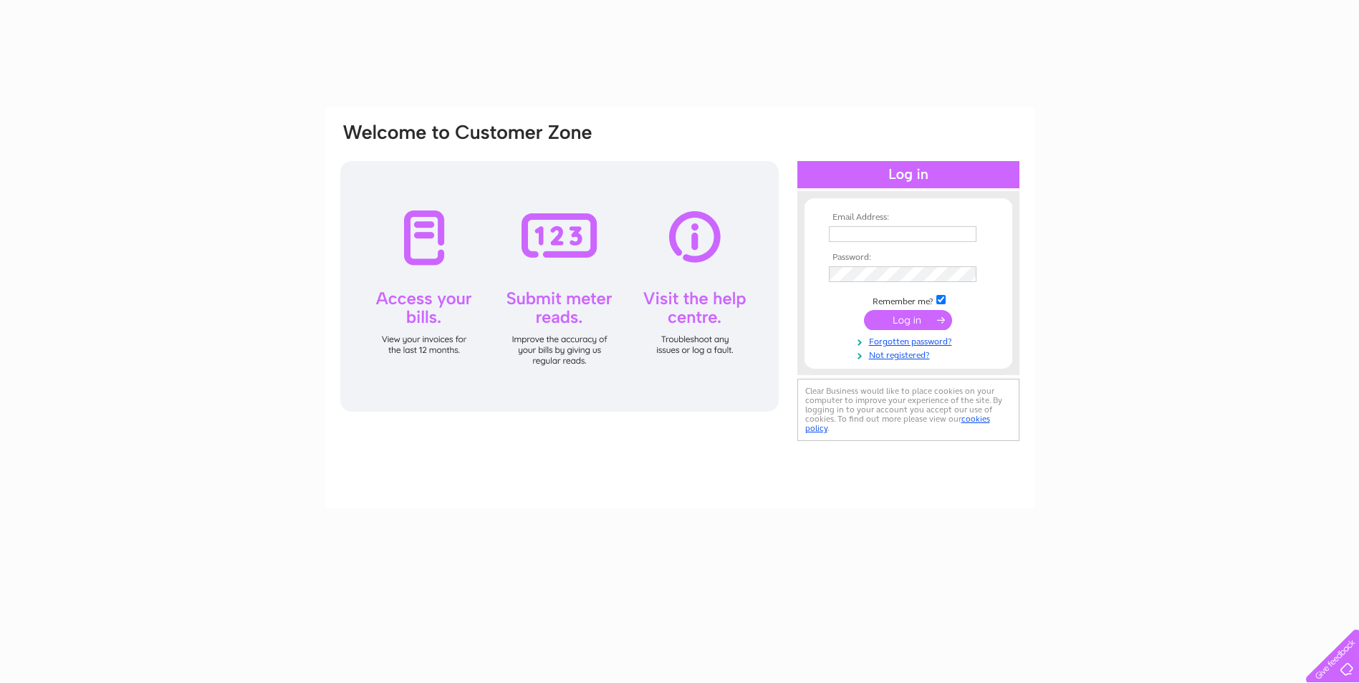 The width and height of the screenshot is (1359, 683). What do you see at coordinates (907, 320) in the screenshot?
I see `input: Submit` at bounding box center [907, 320].